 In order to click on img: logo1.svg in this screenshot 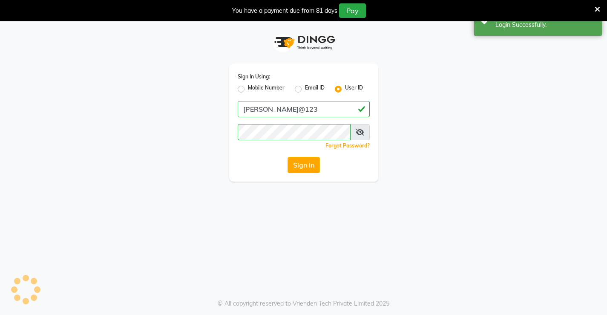, I will do `click(304, 42)`.